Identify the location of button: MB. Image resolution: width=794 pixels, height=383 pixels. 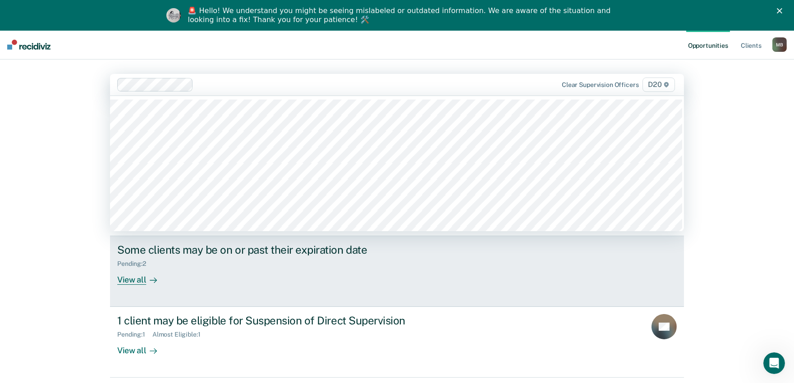
(779, 45).